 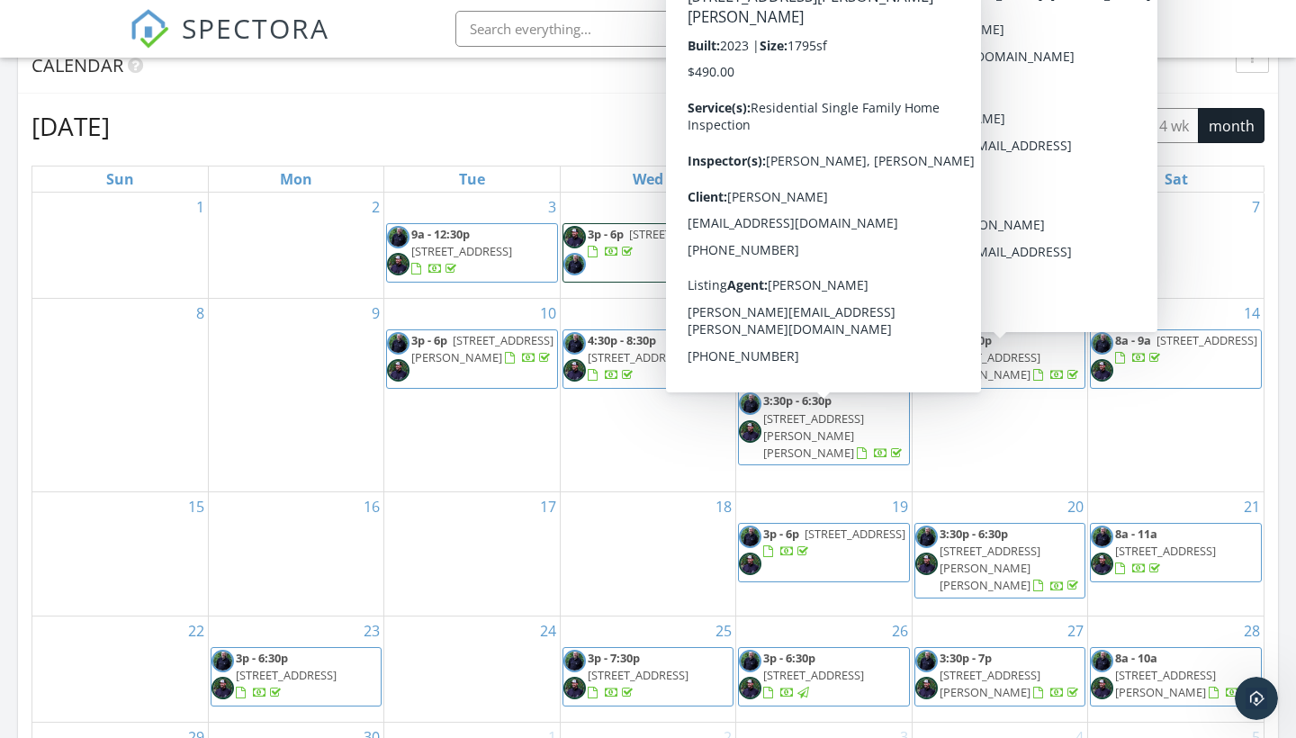 What do you see at coordinates (149, 29) in the screenshot?
I see `img: The Best Home Inspection Software - Spectora` at bounding box center [149, 29].